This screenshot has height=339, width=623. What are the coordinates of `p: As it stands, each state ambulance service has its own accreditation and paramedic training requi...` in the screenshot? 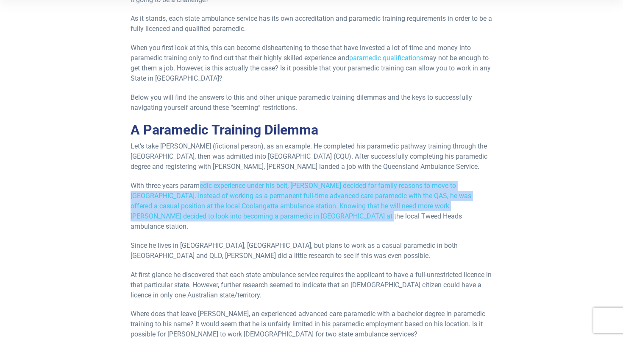 It's located at (311, 24).